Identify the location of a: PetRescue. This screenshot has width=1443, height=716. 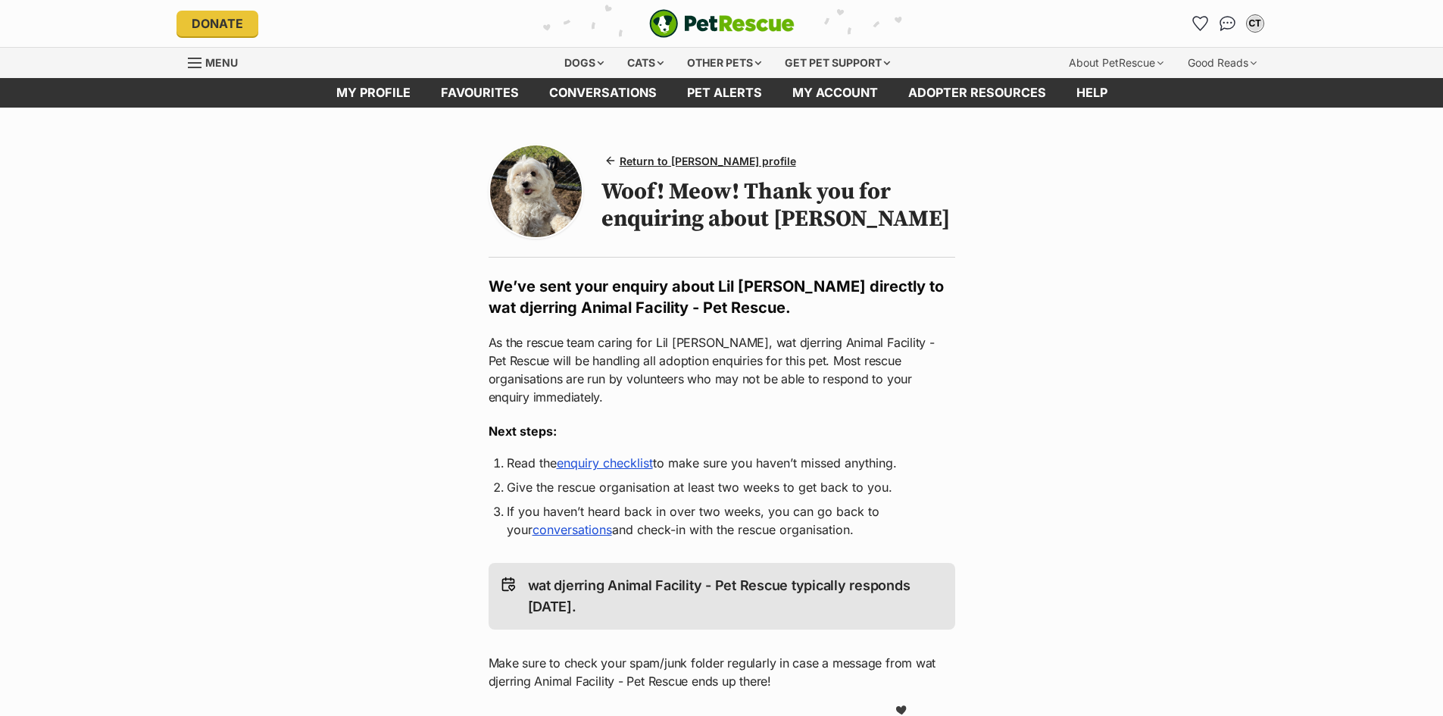
(722, 23).